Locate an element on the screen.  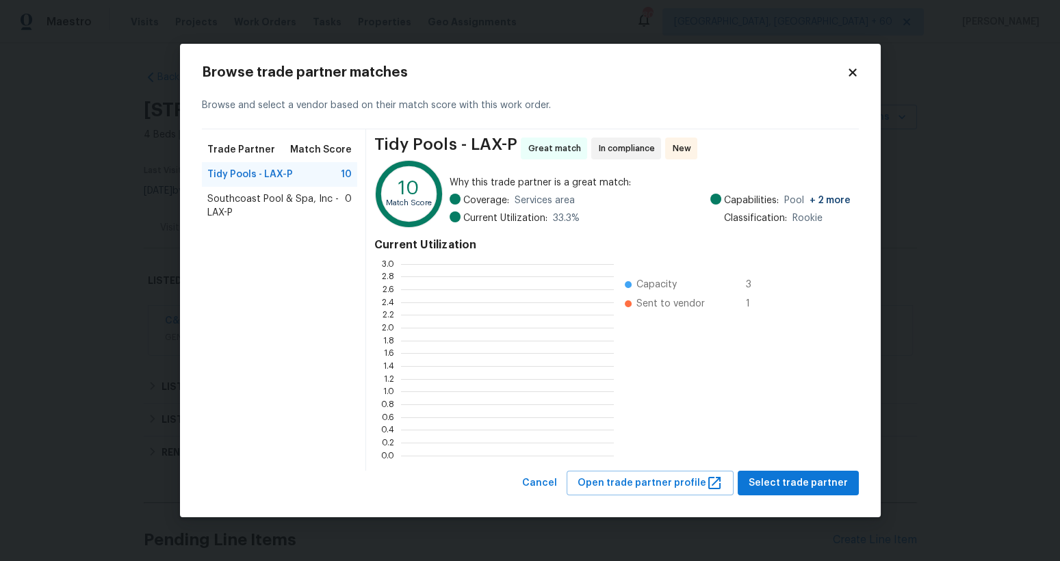
h2: Browse trade partner matches is located at coordinates (524, 73).